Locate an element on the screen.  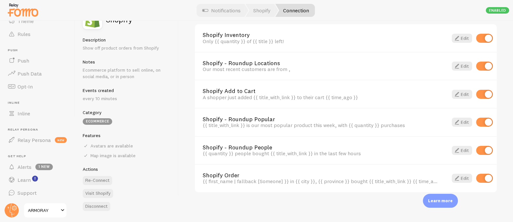
a: Alerts 1 new is located at coordinates (37, 167).